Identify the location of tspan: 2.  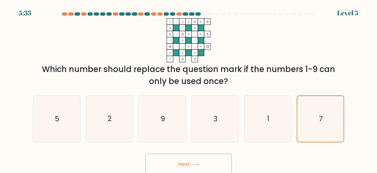
(170, 34).